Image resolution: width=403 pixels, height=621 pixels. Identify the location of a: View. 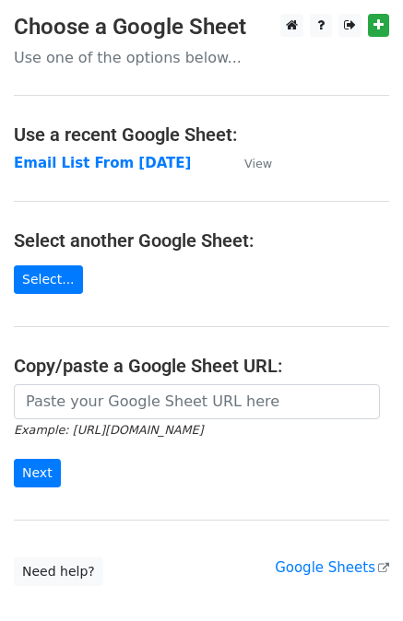
(249, 163).